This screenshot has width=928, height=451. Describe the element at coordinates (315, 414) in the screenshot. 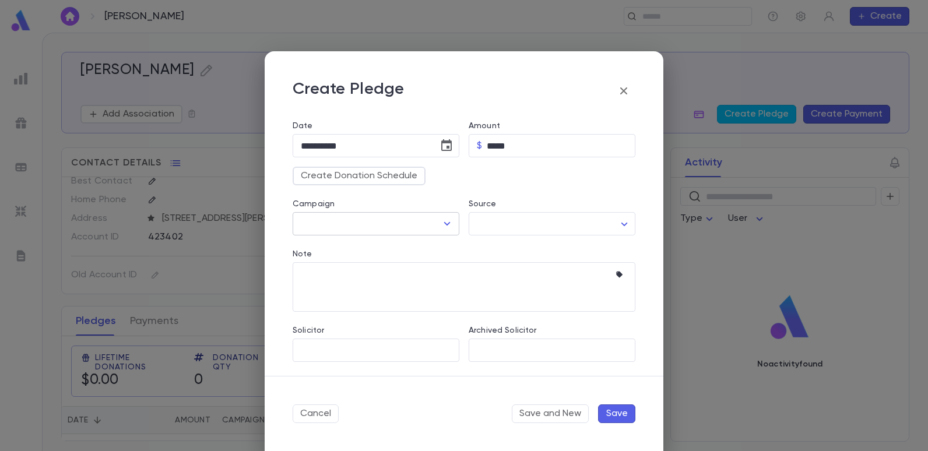

I see `button: Cancel` at that location.